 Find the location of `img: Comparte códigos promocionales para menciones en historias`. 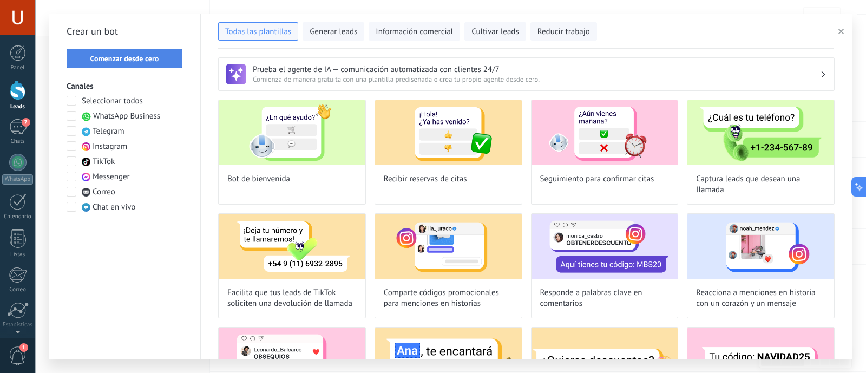

img: Comparte códigos promocionales para menciones en historias is located at coordinates (448, 246).